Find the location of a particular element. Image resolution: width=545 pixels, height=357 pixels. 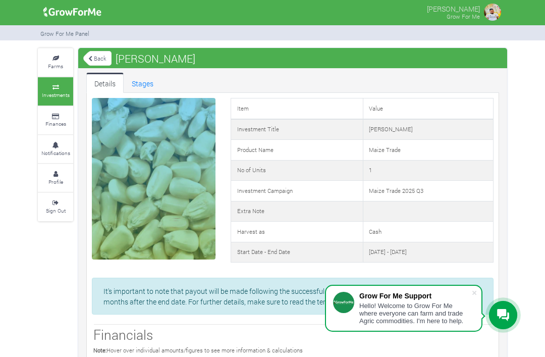

a: Back is located at coordinates (97, 58).